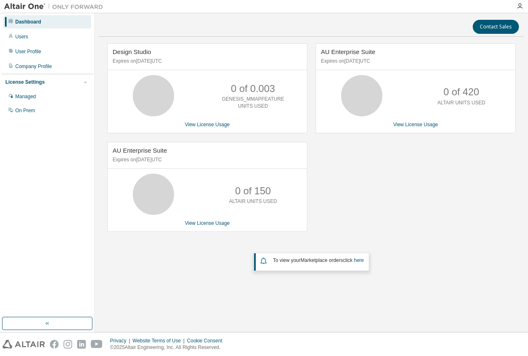 Image resolution: width=528 pixels, height=356 pixels. What do you see at coordinates (25, 82) in the screenshot?
I see `div: License Settings` at bounding box center [25, 82].